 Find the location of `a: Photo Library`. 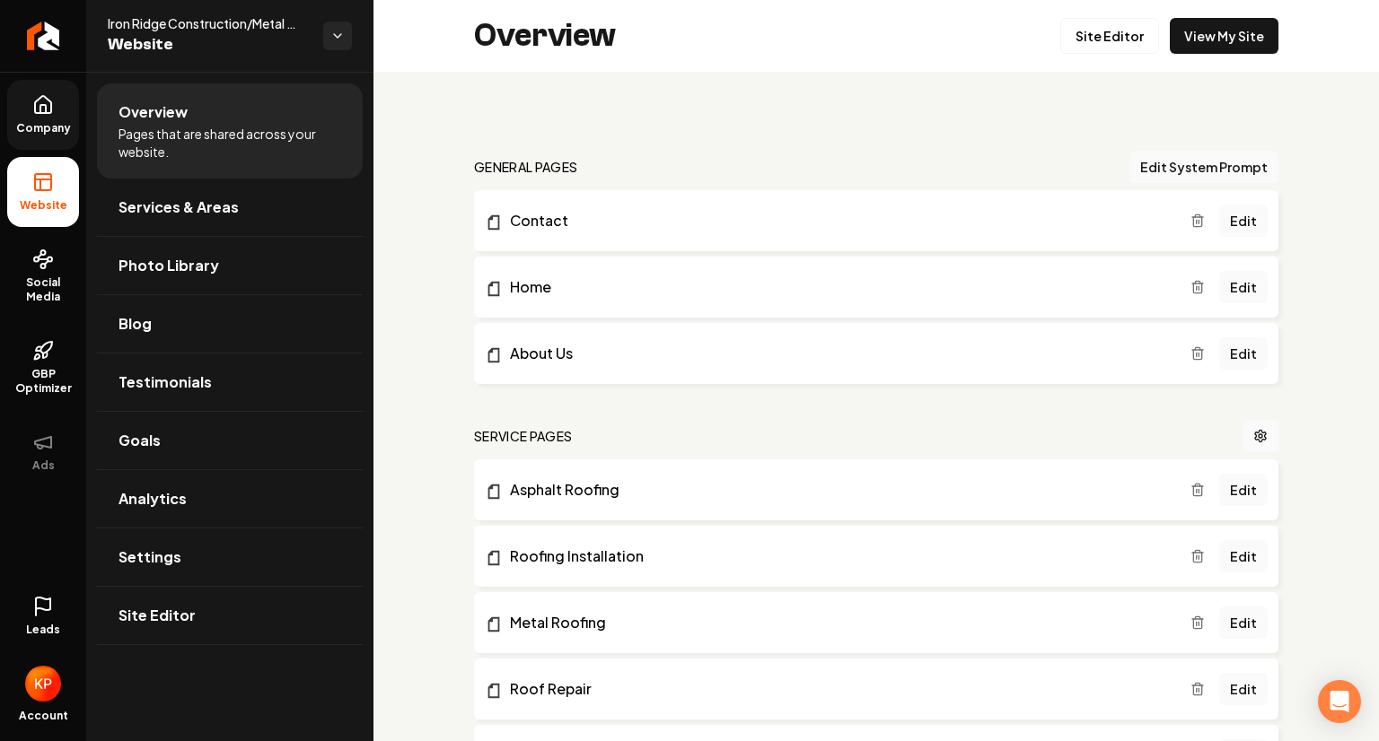

a: Photo Library is located at coordinates (230, 266).